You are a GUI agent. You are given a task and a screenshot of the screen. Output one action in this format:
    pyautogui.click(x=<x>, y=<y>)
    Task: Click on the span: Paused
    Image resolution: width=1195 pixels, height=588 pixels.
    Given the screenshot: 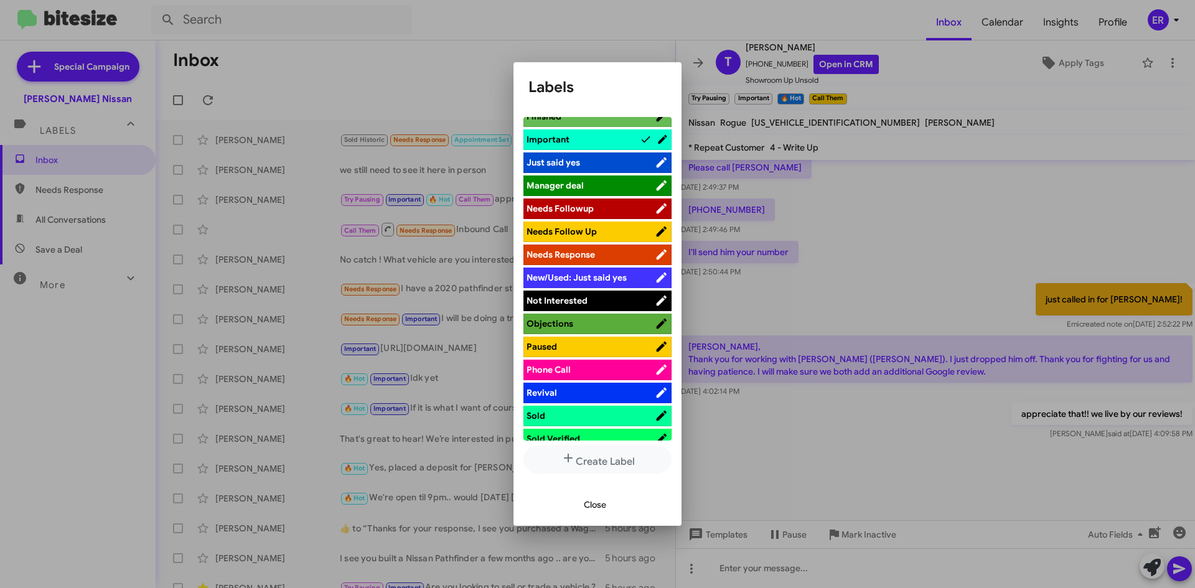 What is the action you would take?
    pyautogui.click(x=541, y=347)
    